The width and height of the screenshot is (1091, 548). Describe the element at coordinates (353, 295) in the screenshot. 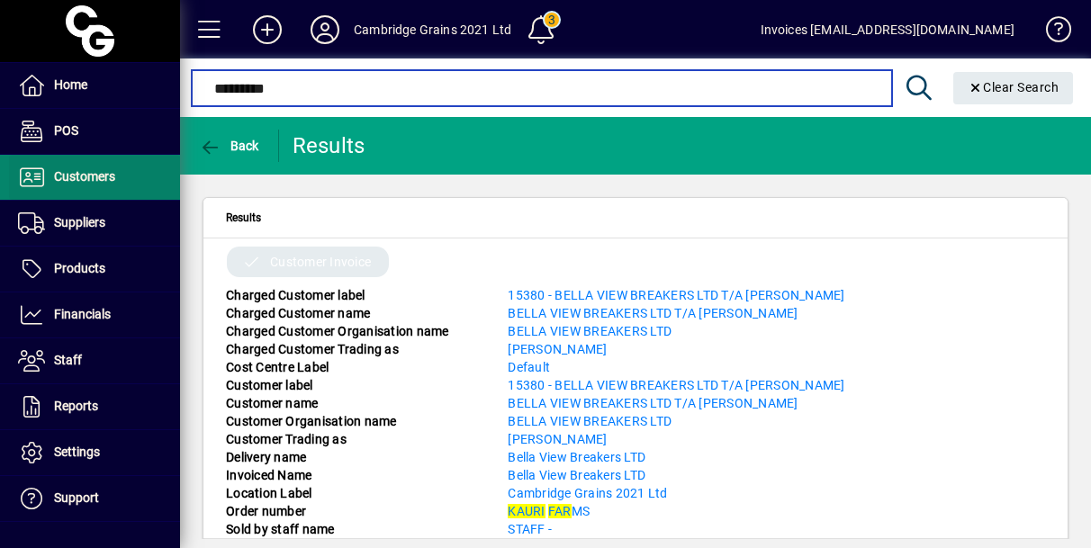

I see `div: Charged Customer label` at that location.